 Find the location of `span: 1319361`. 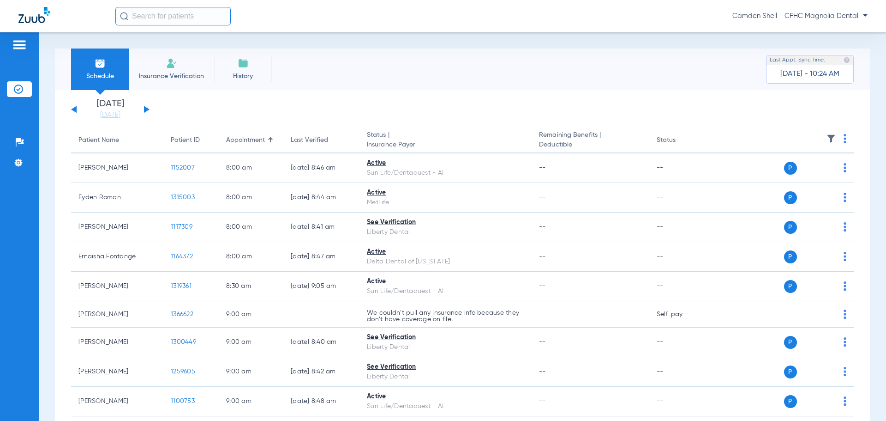

span: 1319361 is located at coordinates (181, 286).